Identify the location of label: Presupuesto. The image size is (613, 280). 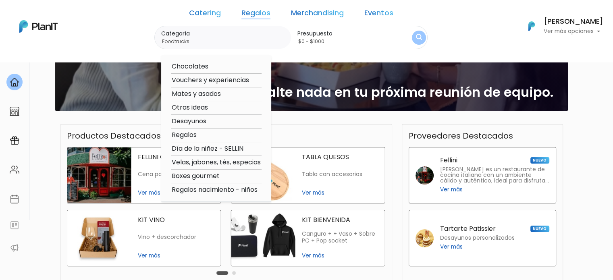
(347, 33).